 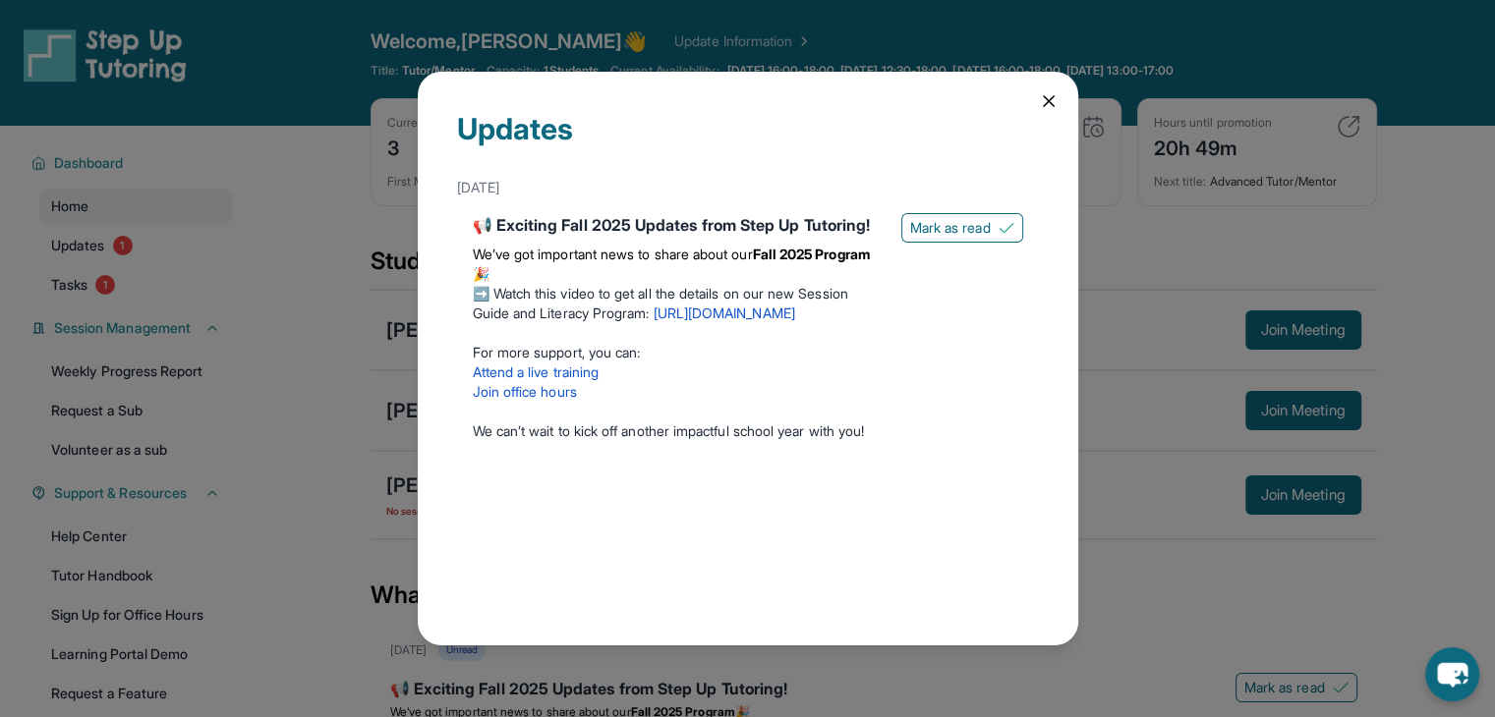 What do you see at coordinates (536, 371) in the screenshot?
I see `a: Attend a live training` at bounding box center [536, 371].